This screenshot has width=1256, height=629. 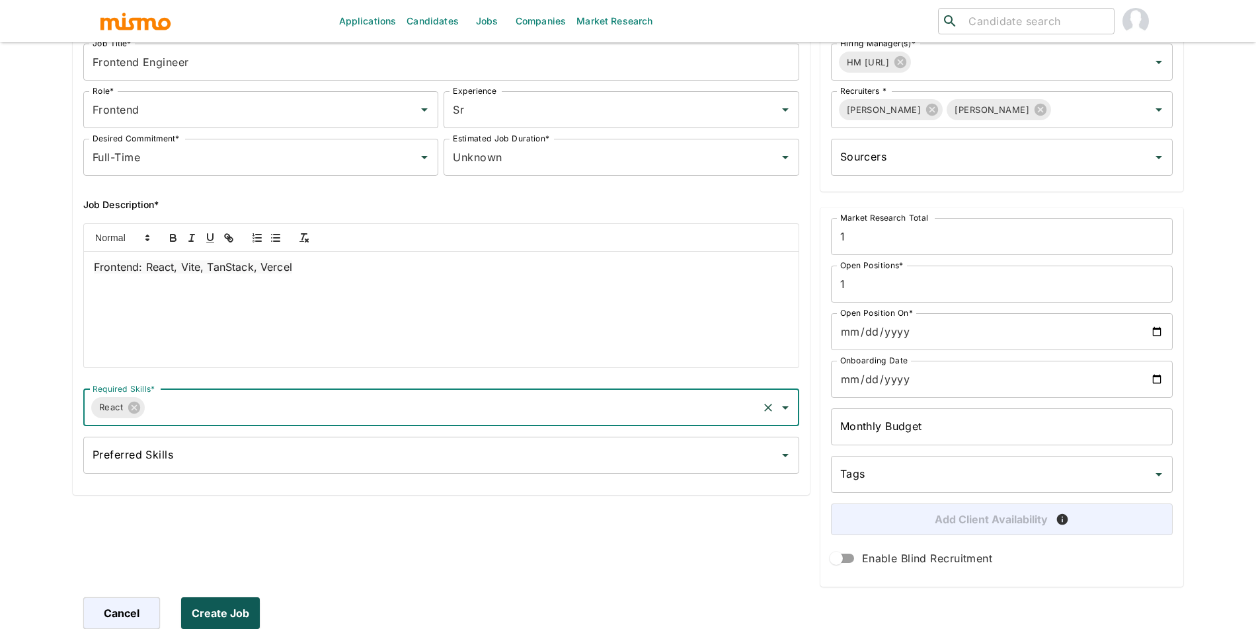 I want to click on button: Cancel, so click(x=122, y=613).